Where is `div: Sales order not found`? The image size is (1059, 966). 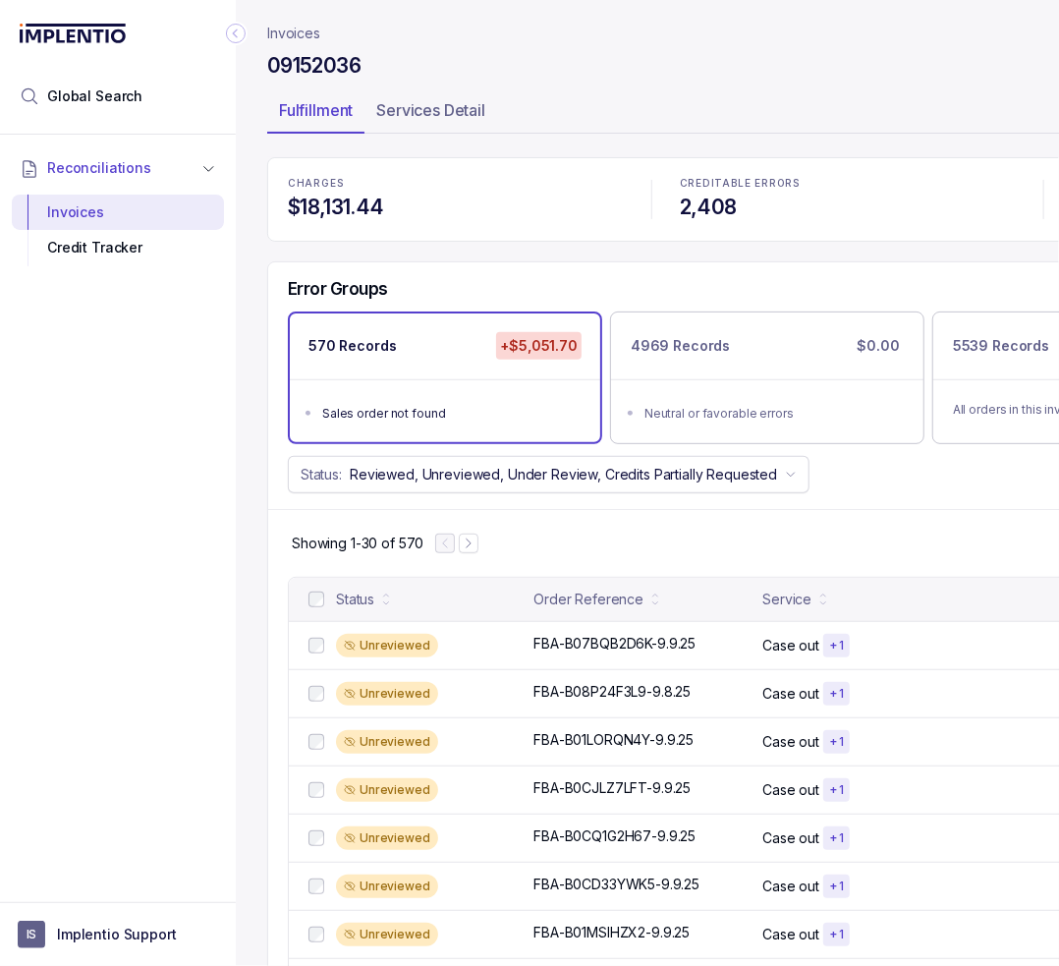
div: Sales order not found is located at coordinates (451, 414).